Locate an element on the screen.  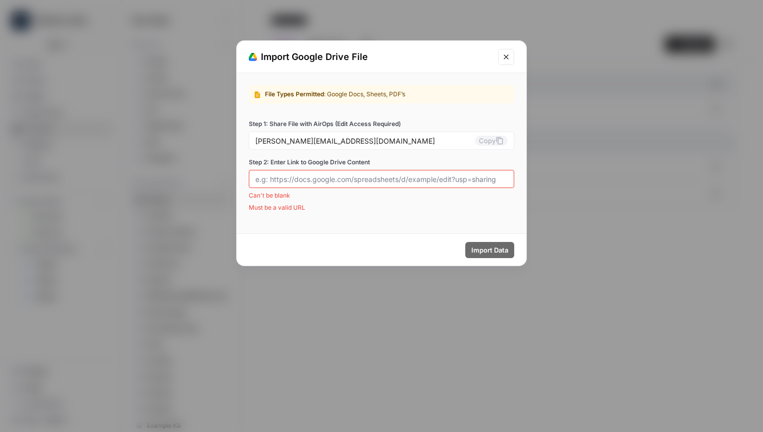
input: e.g: https://docs.google.com/spreadsheets/d/example/edit?usp=sharing is located at coordinates (382, 179).